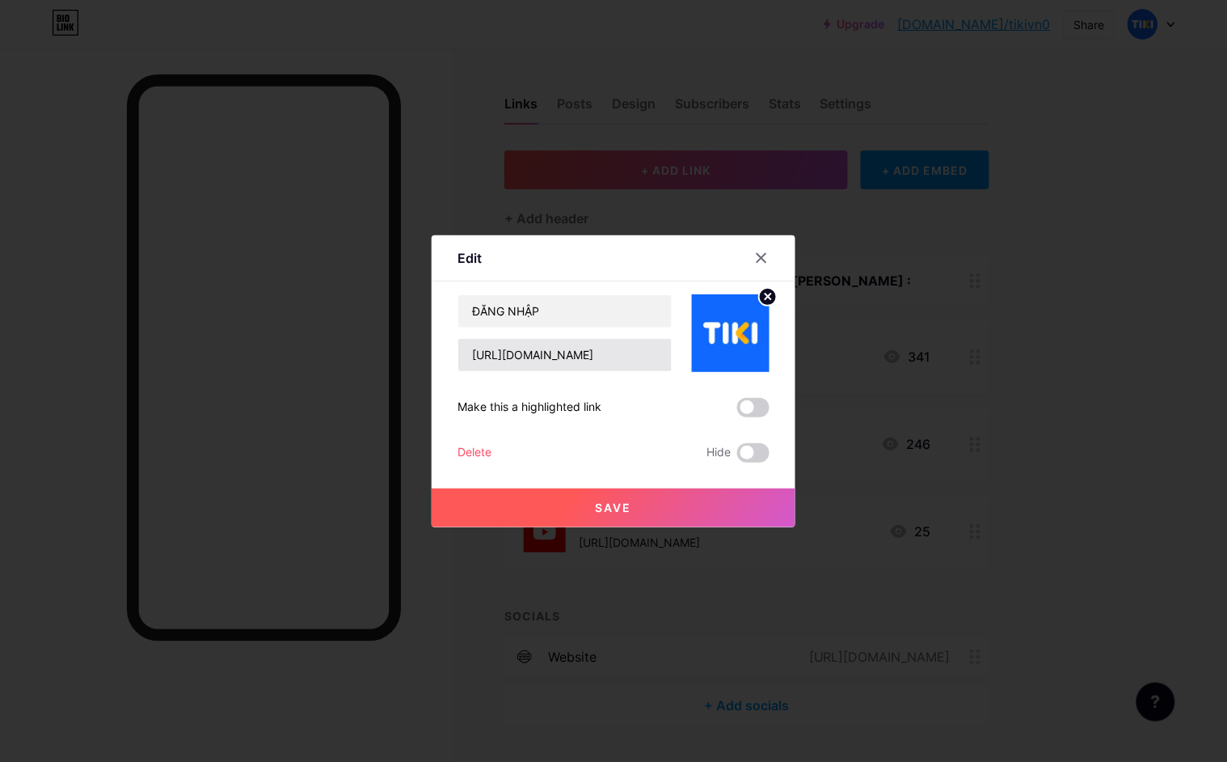 Image resolution: width=1227 pixels, height=762 pixels. What do you see at coordinates (565, 311) in the screenshot?
I see `input: Title` at bounding box center [565, 311].